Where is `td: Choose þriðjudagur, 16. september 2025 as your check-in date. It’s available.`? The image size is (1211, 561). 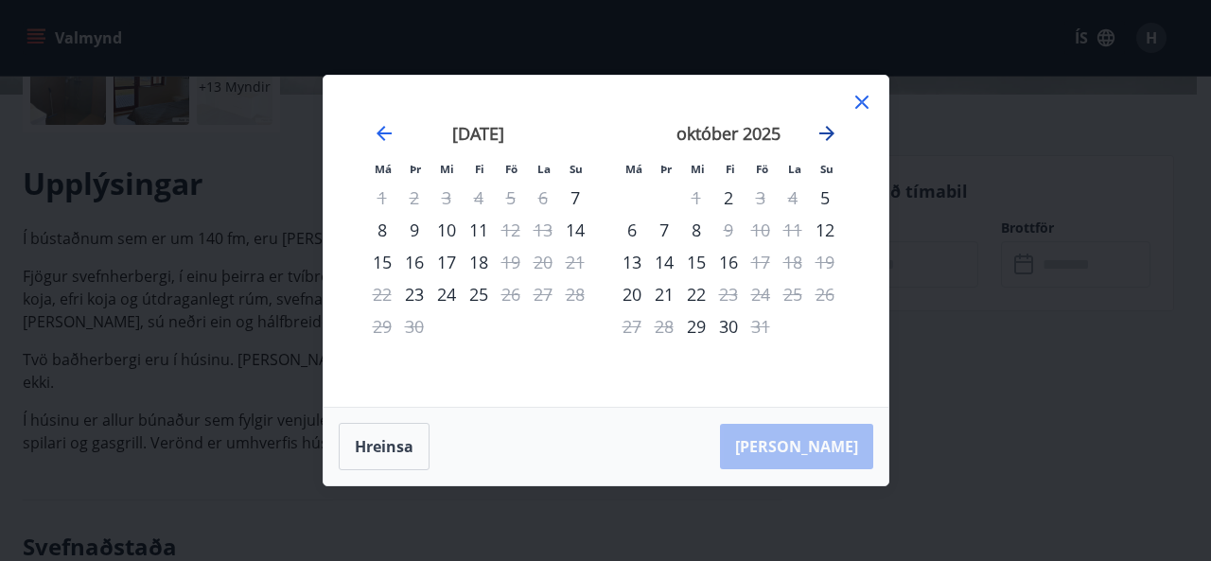 td: Choose þriðjudagur, 16. september 2025 as your check-in date. It’s available. is located at coordinates (414, 262).